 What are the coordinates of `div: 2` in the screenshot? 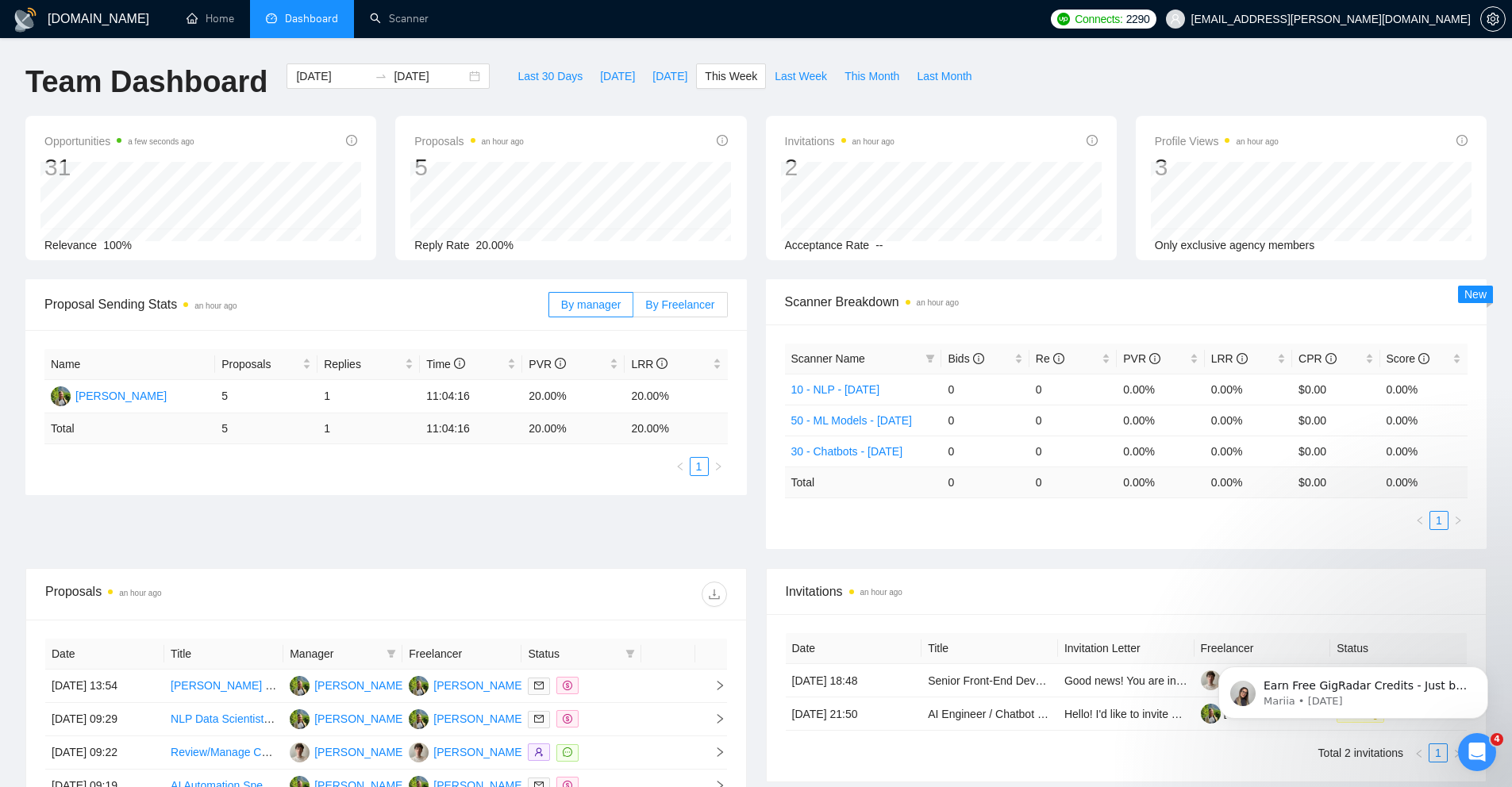 It's located at (840, 168).